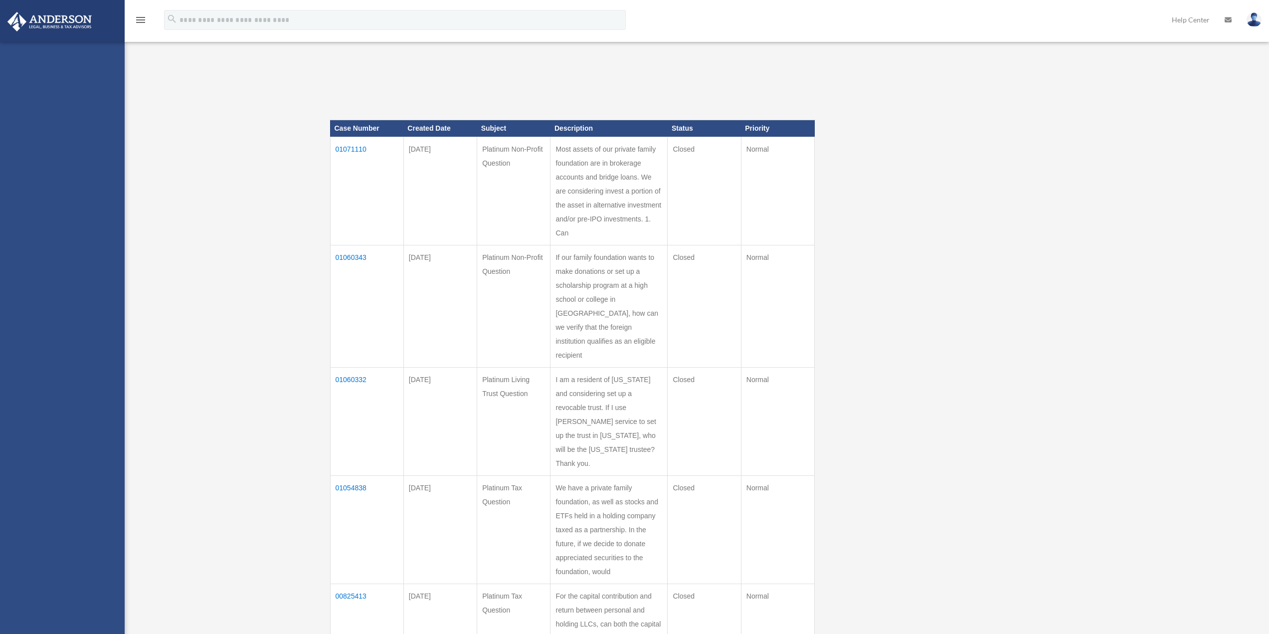 This screenshot has height=634, width=1269. What do you see at coordinates (141, 21) in the screenshot?
I see `a: menu` at bounding box center [141, 21].